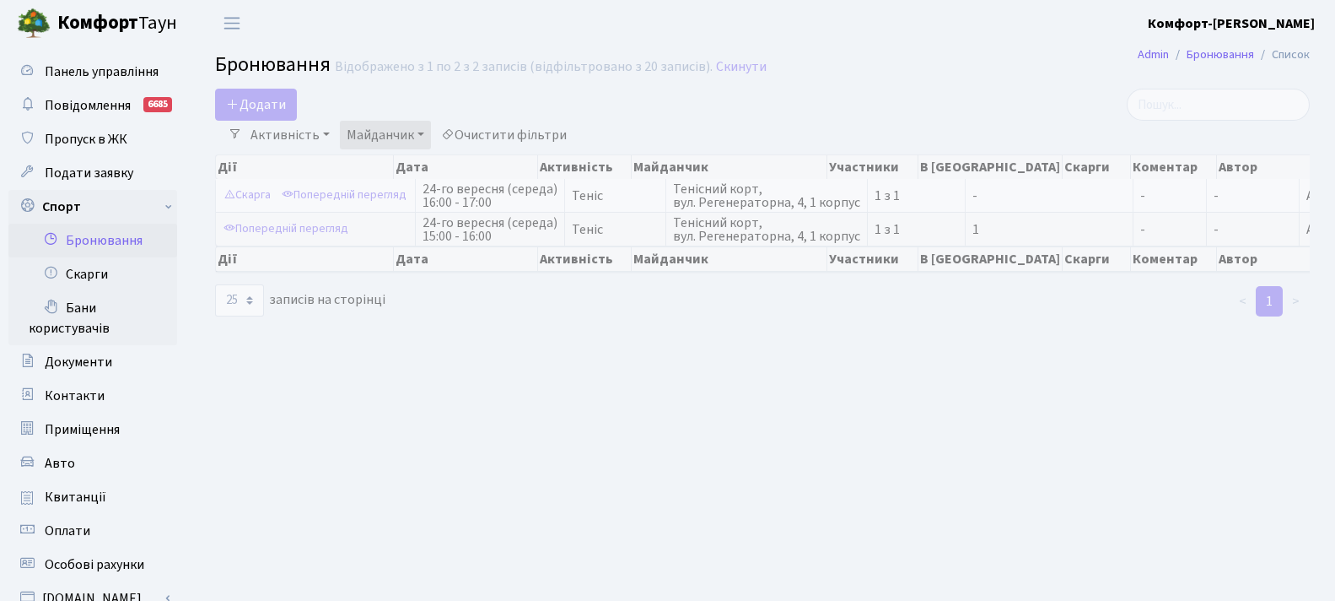  Describe the element at coordinates (60, 463) in the screenshot. I see `span: Авто` at that location.